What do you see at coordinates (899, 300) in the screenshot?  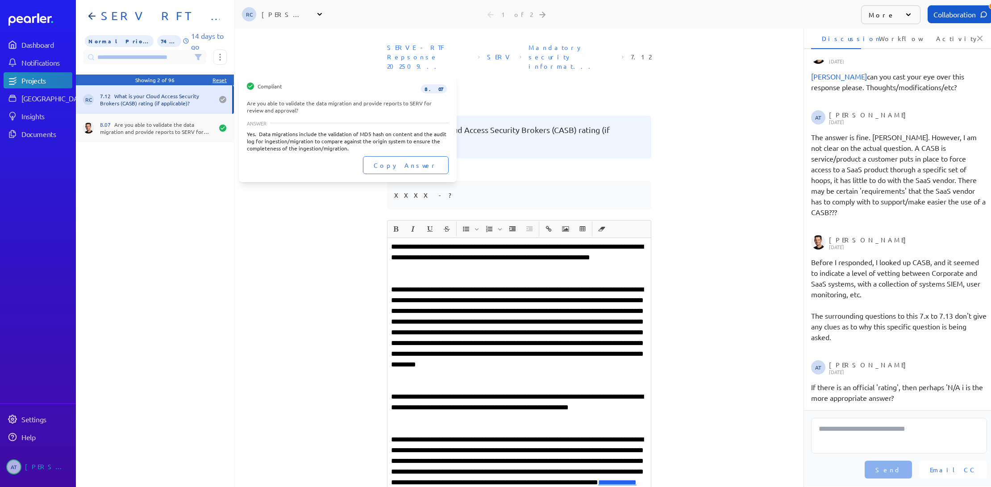 I see `div: Before I responded, I looked up CASB, and it seemed to indicate a level of vetting between Corpor...` at bounding box center [899, 300].